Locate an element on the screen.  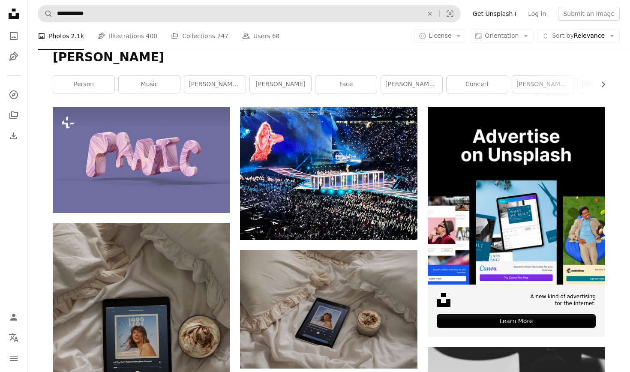
a: A new kind of advertisingfor the internet.Learn More is located at coordinates (516, 222).